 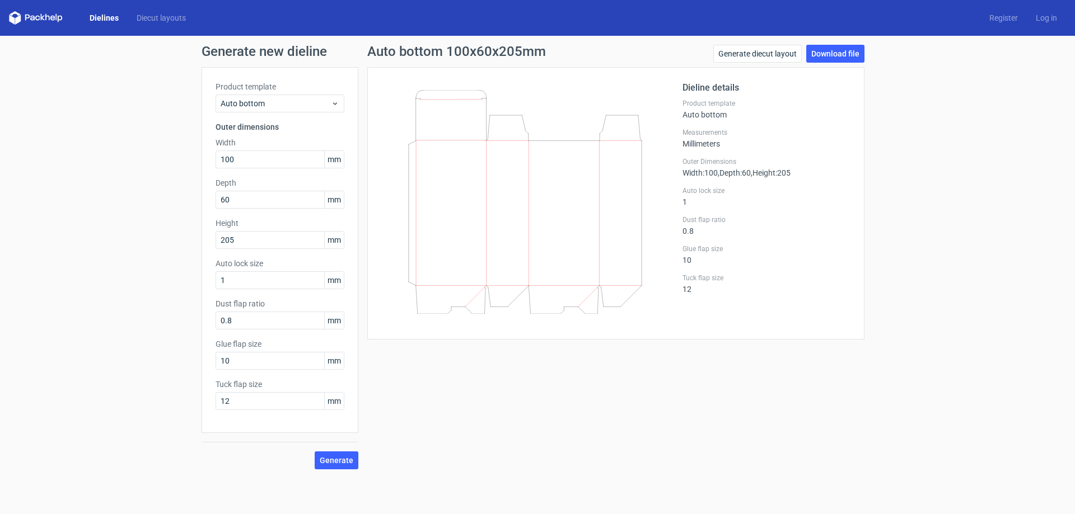 I want to click on label: Height, so click(x=280, y=223).